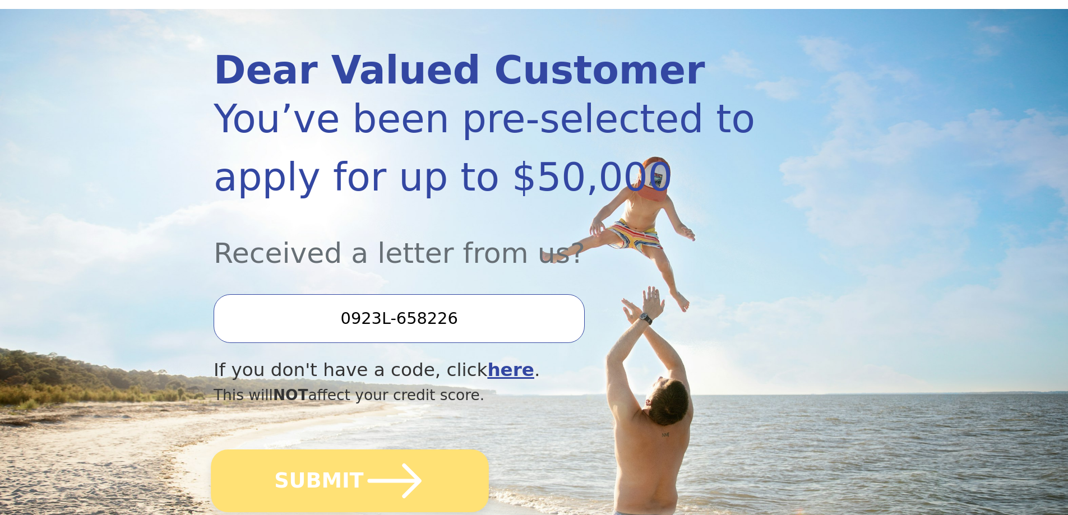 This screenshot has height=515, width=1068. What do you see at coordinates (486, 395) in the screenshot?
I see `div: This will affect your credit score.` at bounding box center [486, 395].